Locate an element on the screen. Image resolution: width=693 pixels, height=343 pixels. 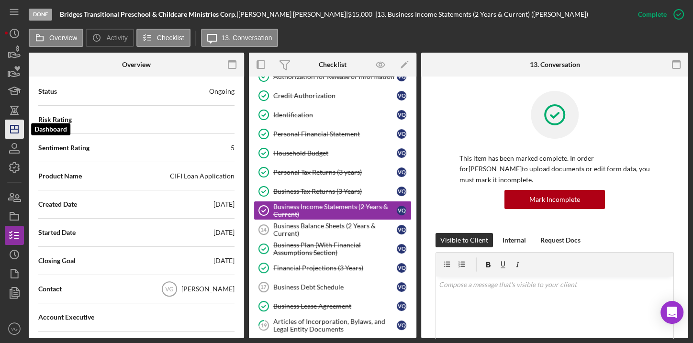
label: Checklist is located at coordinates (170, 38).